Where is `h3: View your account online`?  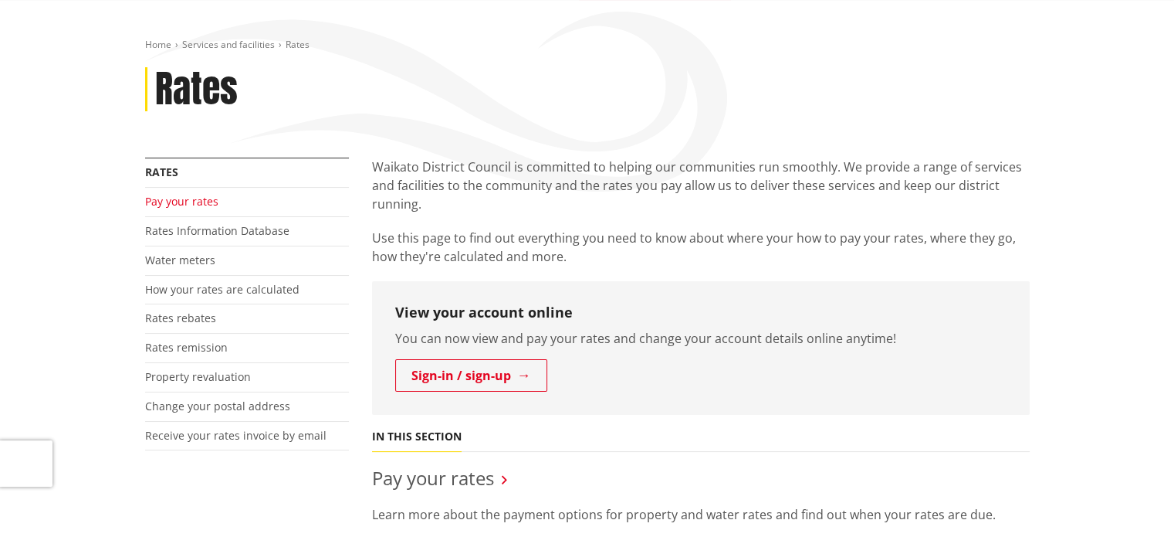
h3: View your account online is located at coordinates (701, 313).